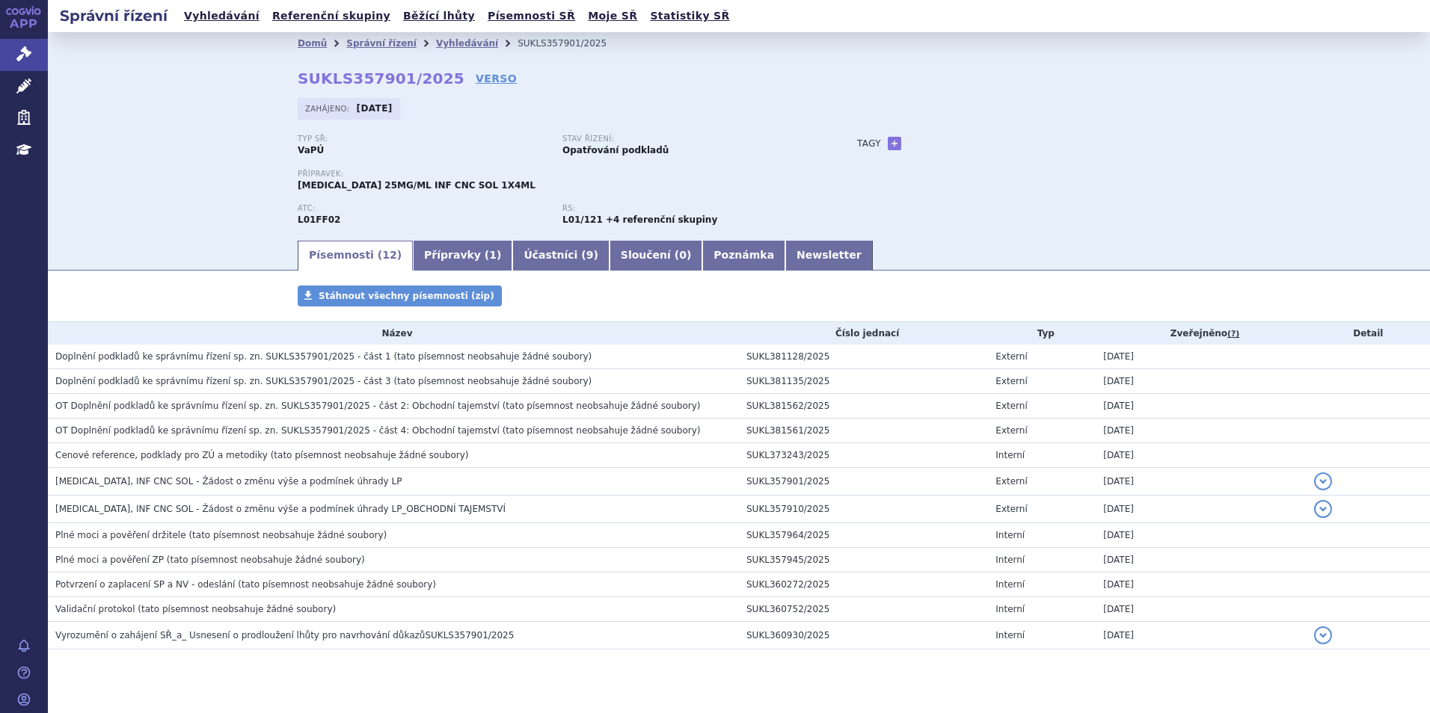  What do you see at coordinates (355, 256) in the screenshot?
I see `a: Písemnosti (12)` at bounding box center [355, 256].